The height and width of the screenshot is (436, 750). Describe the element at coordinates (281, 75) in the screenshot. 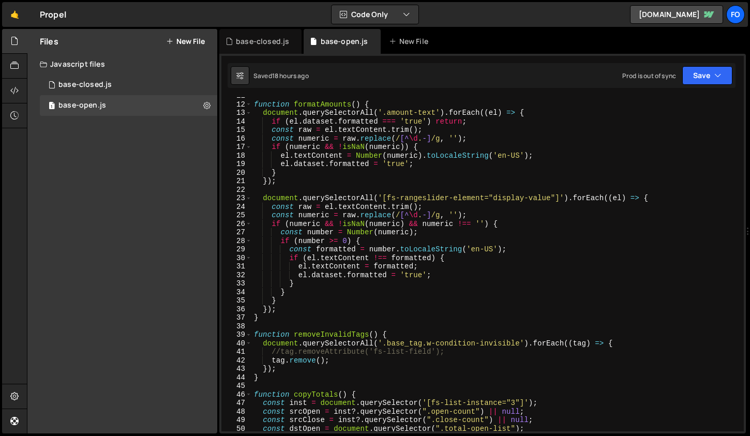

I see `div: Saved` at that location.